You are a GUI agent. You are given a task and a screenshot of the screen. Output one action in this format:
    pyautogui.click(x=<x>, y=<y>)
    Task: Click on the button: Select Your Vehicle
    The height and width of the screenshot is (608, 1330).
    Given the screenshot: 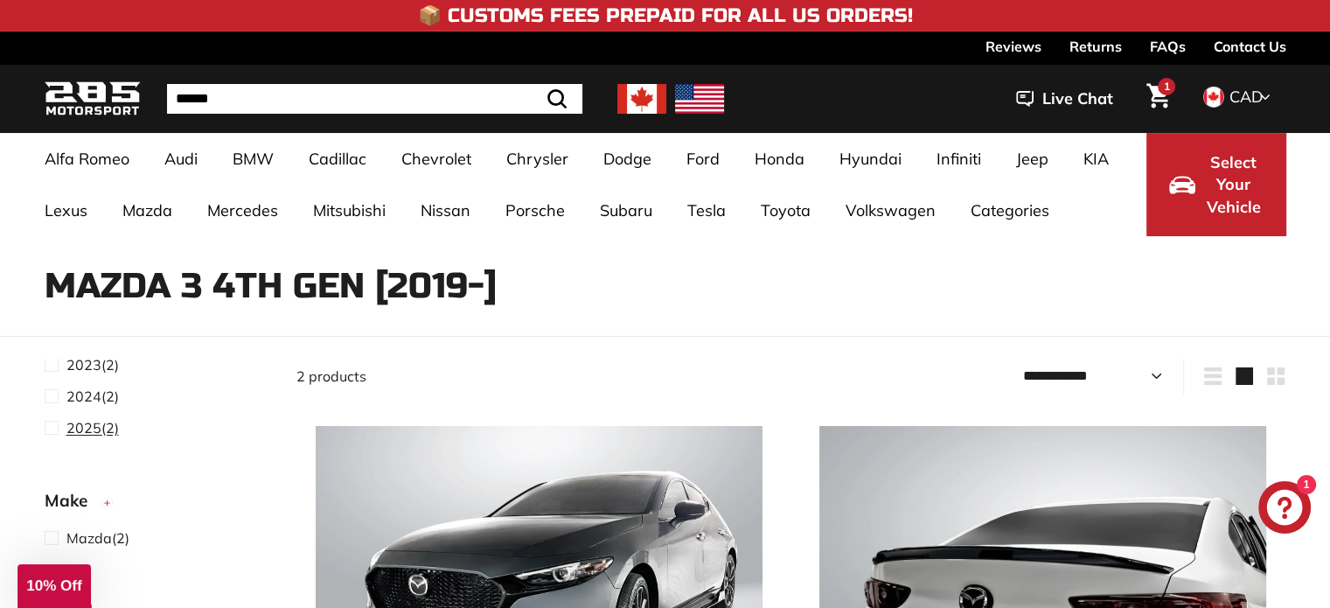 What is the action you would take?
    pyautogui.click(x=1216, y=185)
    